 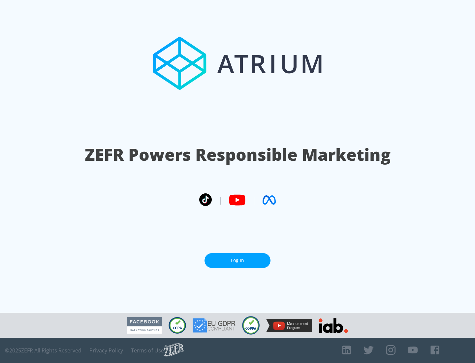 I want to click on img: IAB, so click(x=333, y=325).